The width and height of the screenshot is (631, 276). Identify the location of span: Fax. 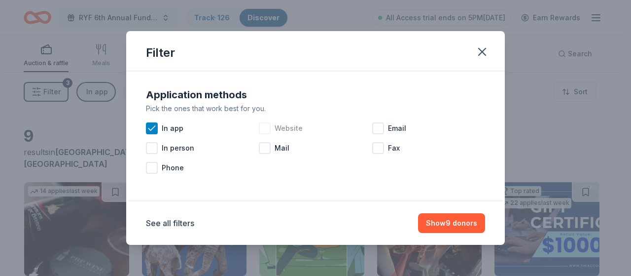
(394, 148).